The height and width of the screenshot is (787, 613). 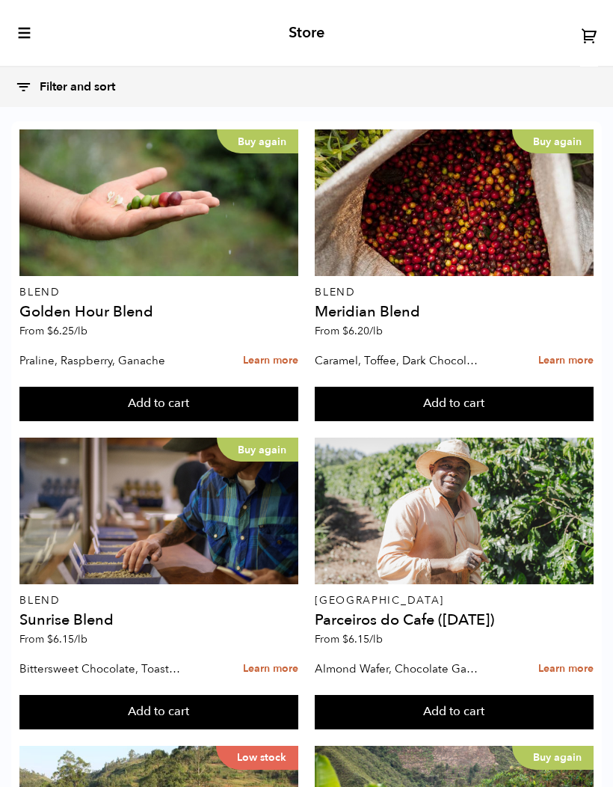 I want to click on h4: Sunrise Blend, so click(x=159, y=620).